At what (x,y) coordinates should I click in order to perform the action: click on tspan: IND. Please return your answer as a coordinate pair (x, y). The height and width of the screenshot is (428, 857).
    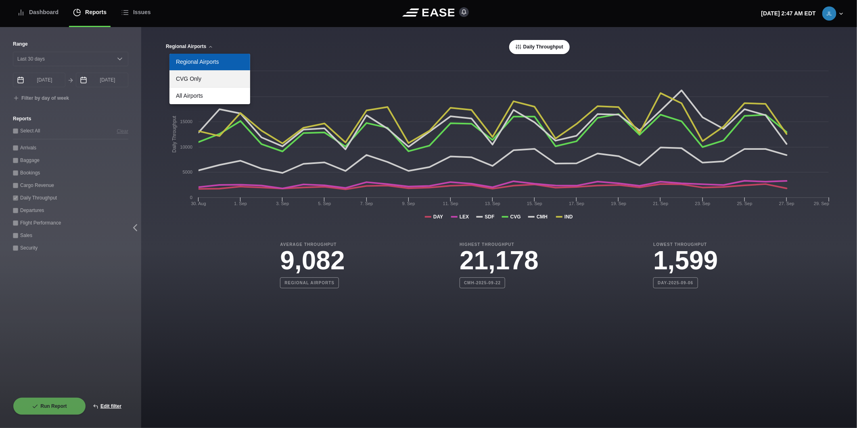
    Looking at the image, I should click on (569, 217).